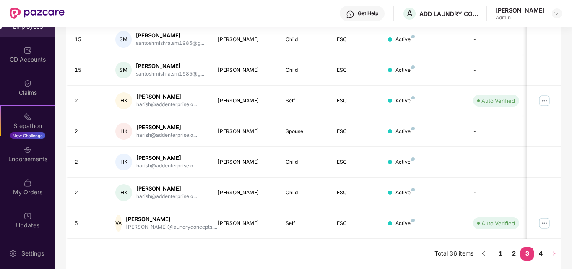 The width and height of the screenshot is (572, 269). I want to click on li: 1, so click(500, 254).